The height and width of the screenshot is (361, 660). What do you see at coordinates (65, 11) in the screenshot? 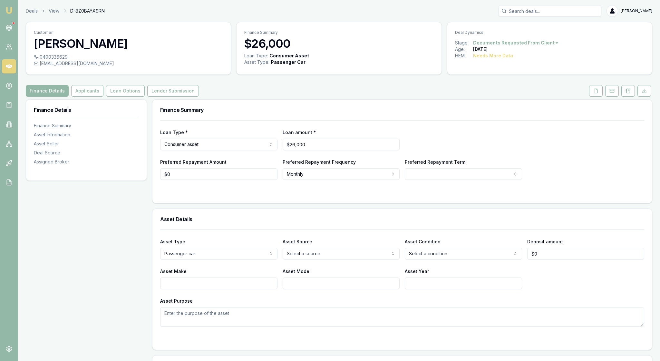
I see `nav: breadcrumb` at bounding box center [65, 11].